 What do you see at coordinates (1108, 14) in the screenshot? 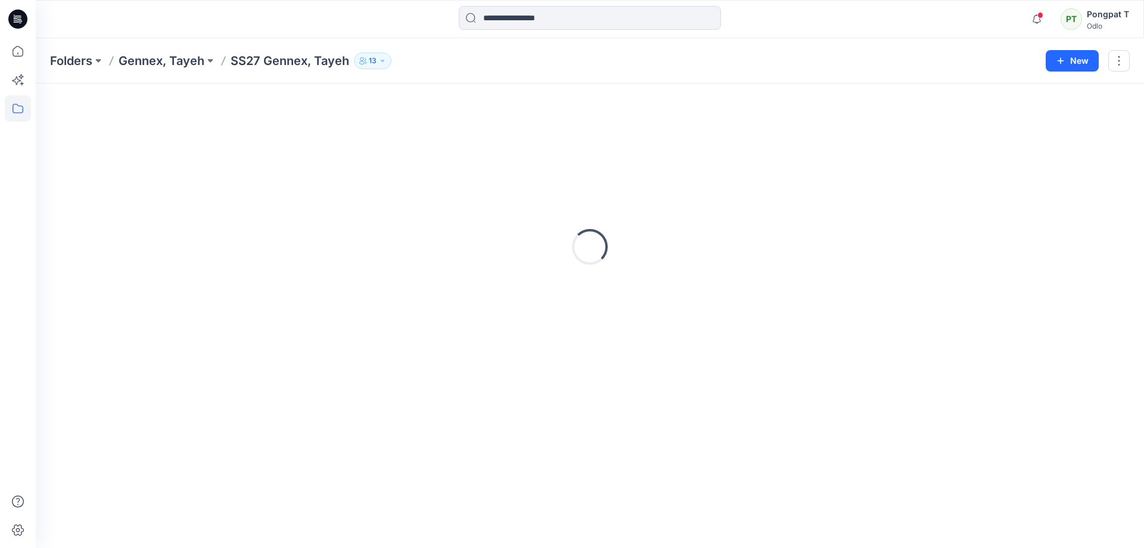
I see `div: Pongpat T` at bounding box center [1108, 14].